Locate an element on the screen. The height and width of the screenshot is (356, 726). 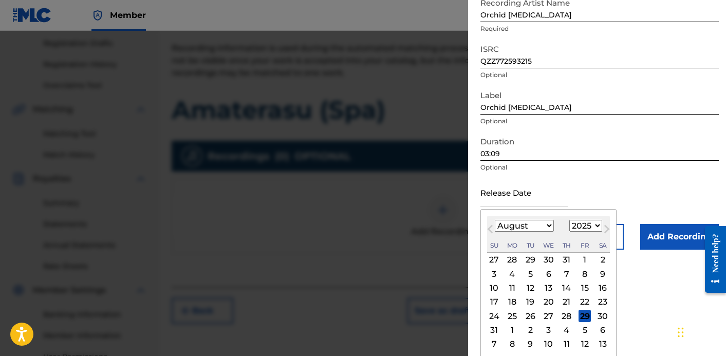
div: Choose Friday, August 22nd, 2025 is located at coordinates (585, 302).